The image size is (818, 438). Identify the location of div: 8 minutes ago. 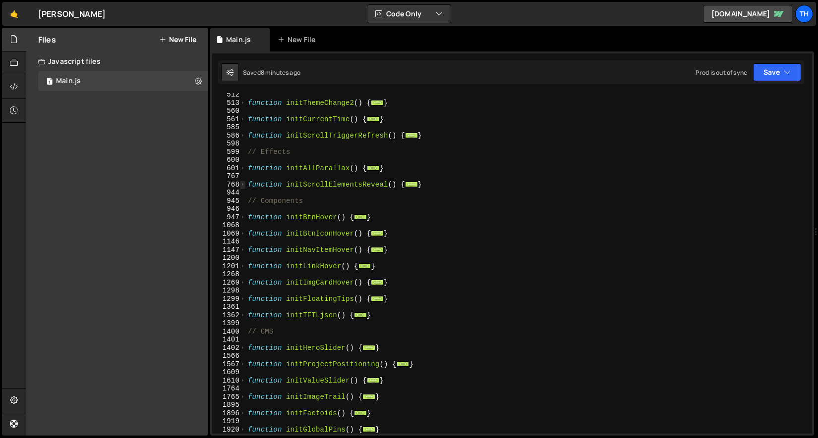
(280, 72).